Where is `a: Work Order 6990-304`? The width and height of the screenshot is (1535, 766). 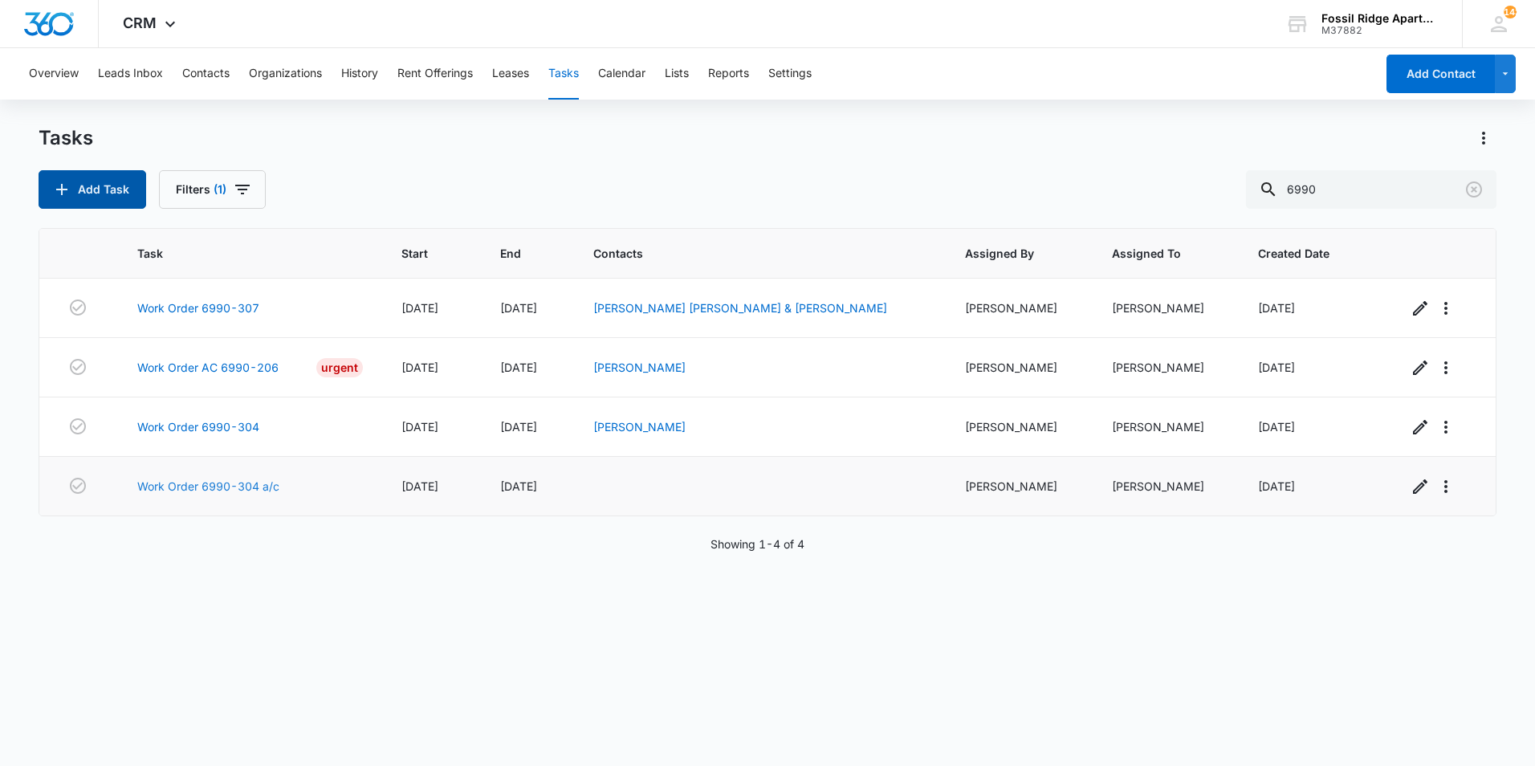
a: Work Order 6990-304 is located at coordinates (198, 426).